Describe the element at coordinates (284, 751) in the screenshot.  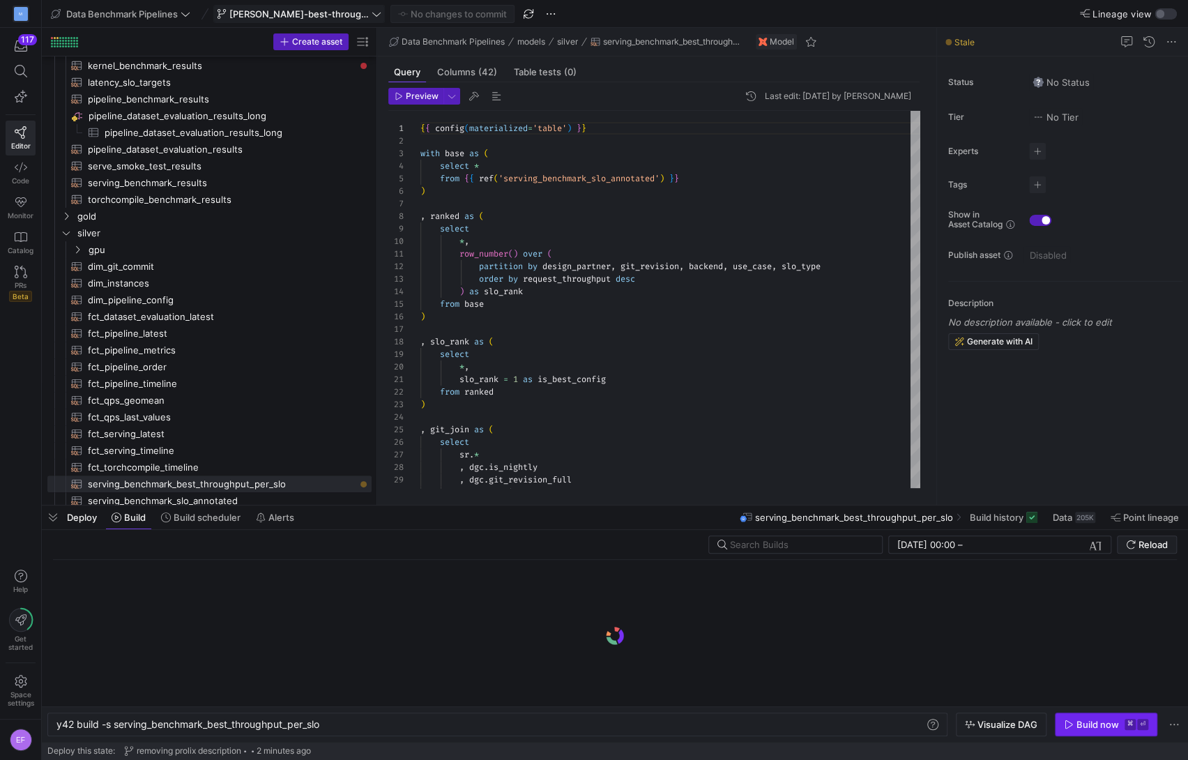
I see `span: 2 minutes ago` at that location.